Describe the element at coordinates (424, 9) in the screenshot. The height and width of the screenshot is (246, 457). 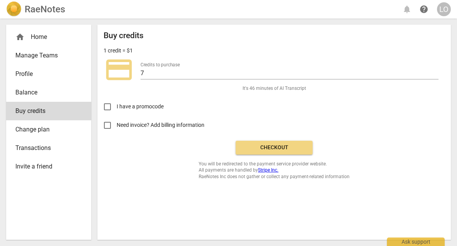
I see `span: help` at that location.